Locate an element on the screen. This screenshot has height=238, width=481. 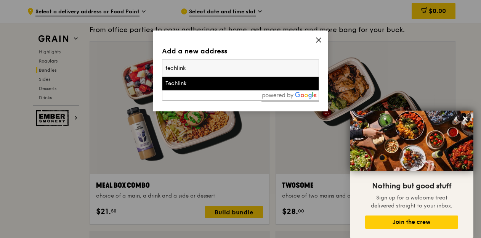
img: powered-by-google.60e8a832.png is located at coordinates (290, 95).